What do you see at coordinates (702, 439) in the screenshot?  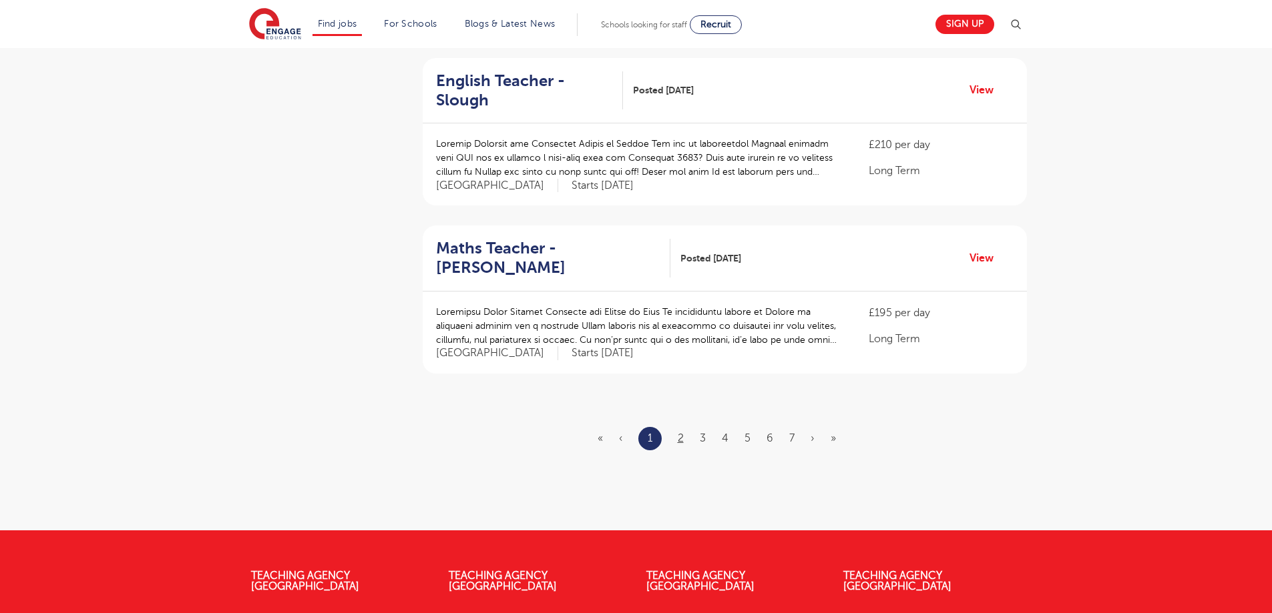 I see `a: 3` at bounding box center [702, 439].